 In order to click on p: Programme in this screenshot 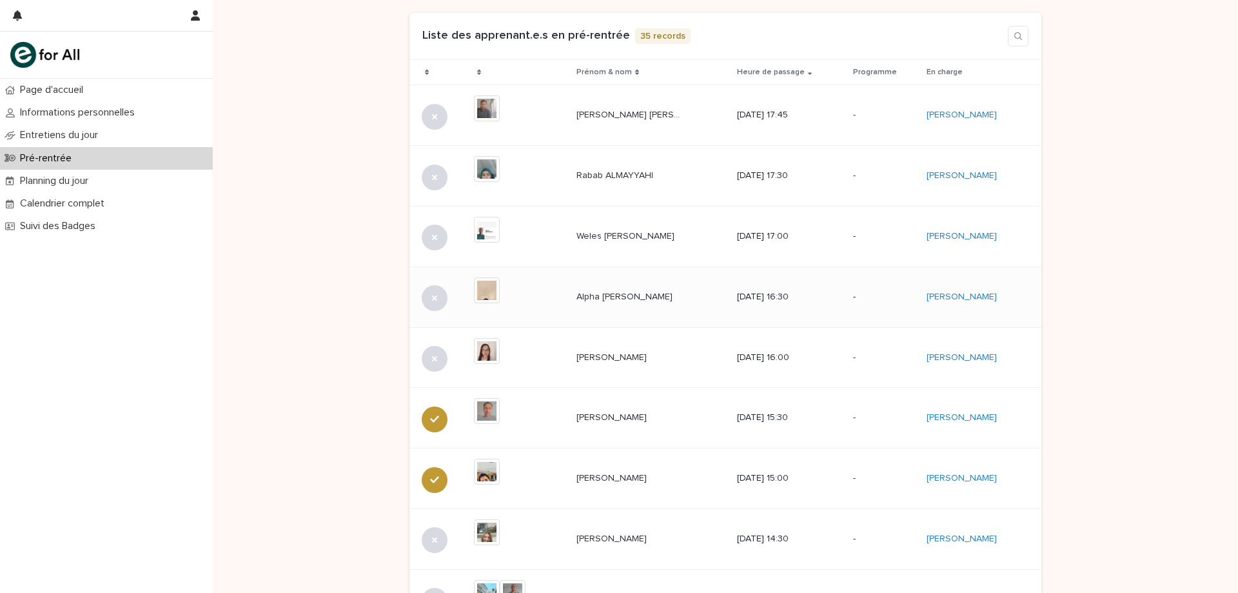, I will do `click(875, 72)`.